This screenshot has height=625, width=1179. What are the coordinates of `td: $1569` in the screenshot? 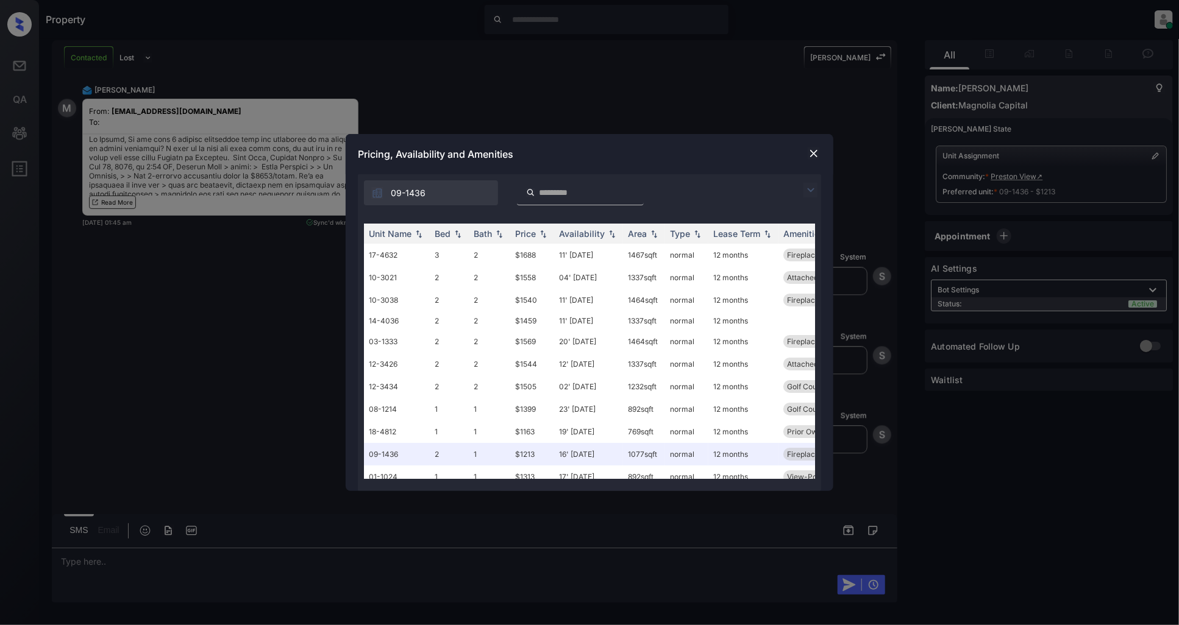 It's located at (532, 341).